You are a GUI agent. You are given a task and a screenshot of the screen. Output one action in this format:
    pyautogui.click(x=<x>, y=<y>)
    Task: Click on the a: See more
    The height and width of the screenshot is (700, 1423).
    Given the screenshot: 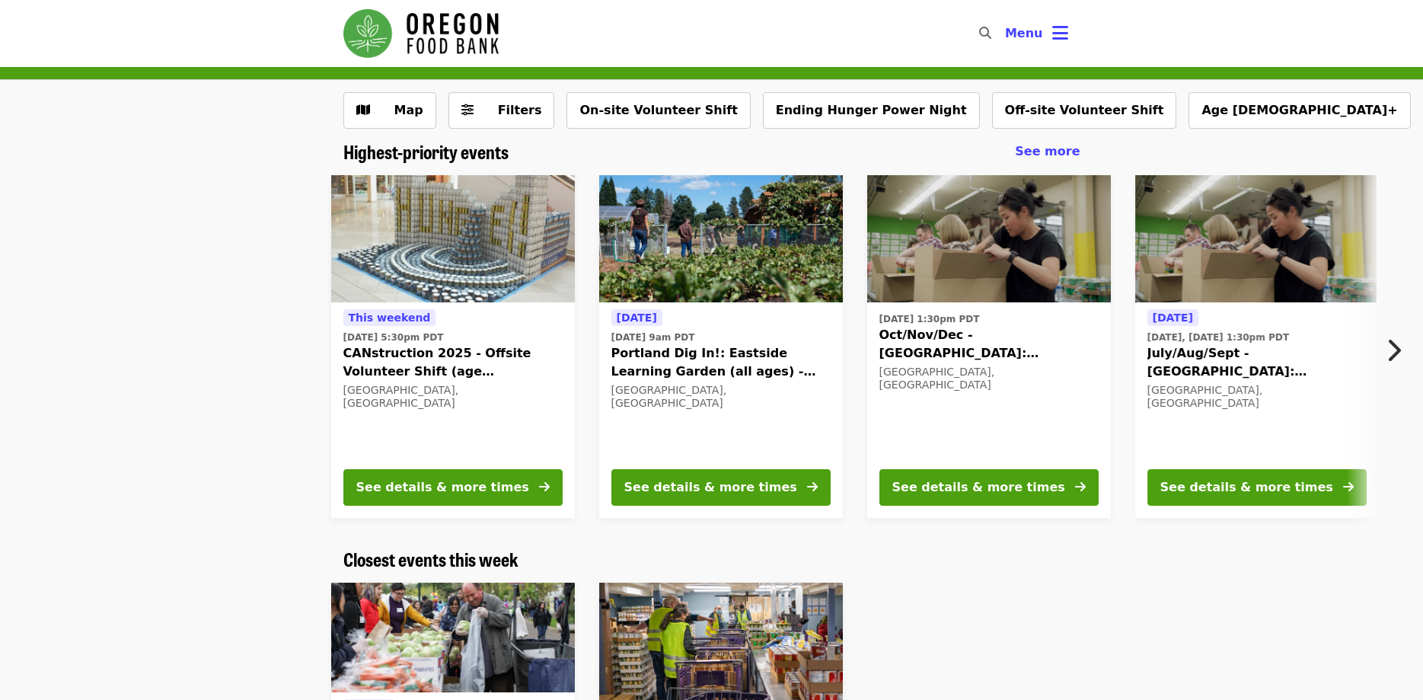 What is the action you would take?
    pyautogui.click(x=1047, y=152)
    